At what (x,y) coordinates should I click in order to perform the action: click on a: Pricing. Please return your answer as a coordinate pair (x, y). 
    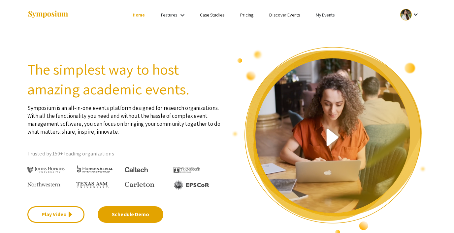
    Looking at the image, I should click on (247, 15).